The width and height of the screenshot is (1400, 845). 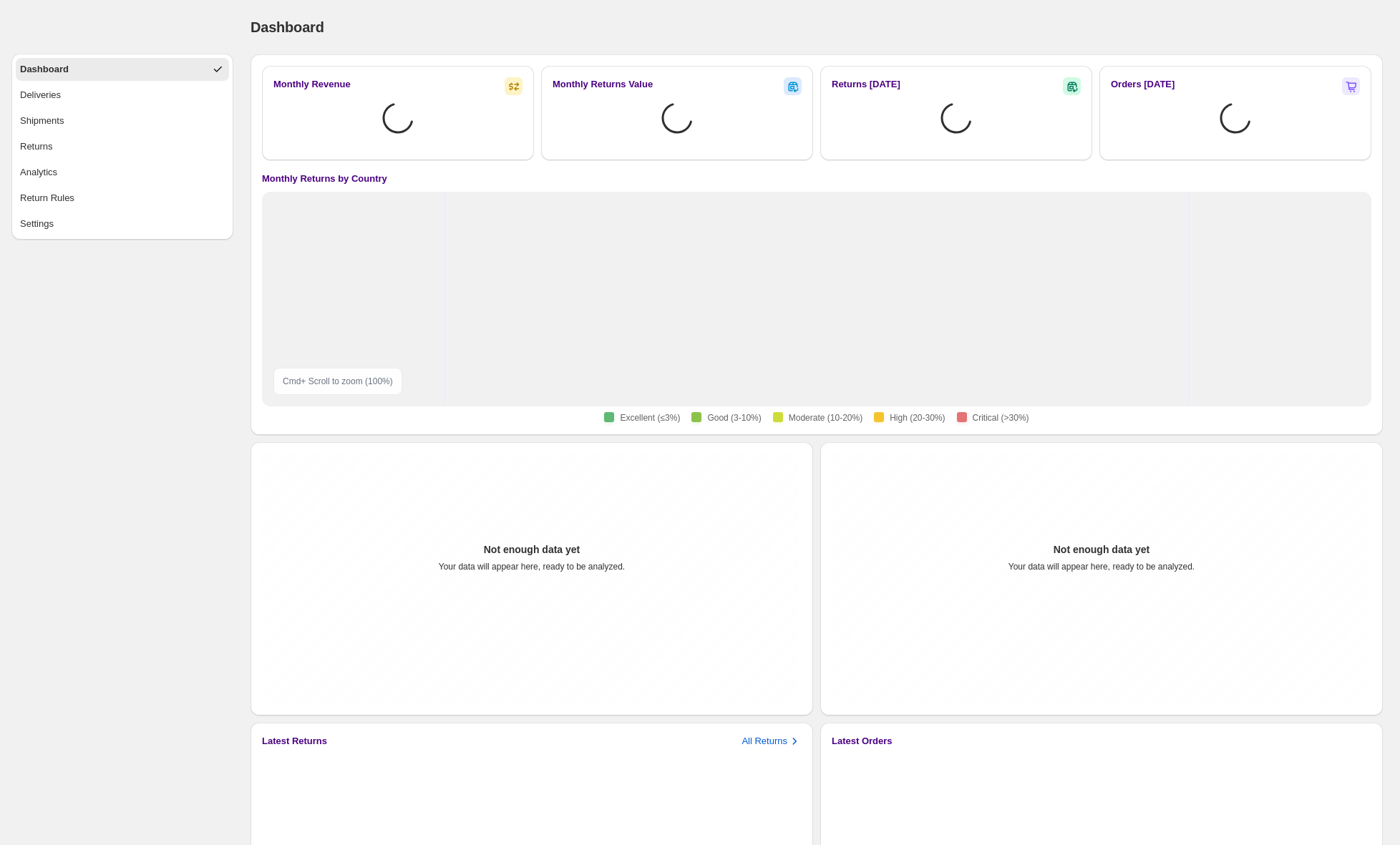 What do you see at coordinates (1000, 418) in the screenshot?
I see `span: Critical (>30%)` at bounding box center [1000, 418].